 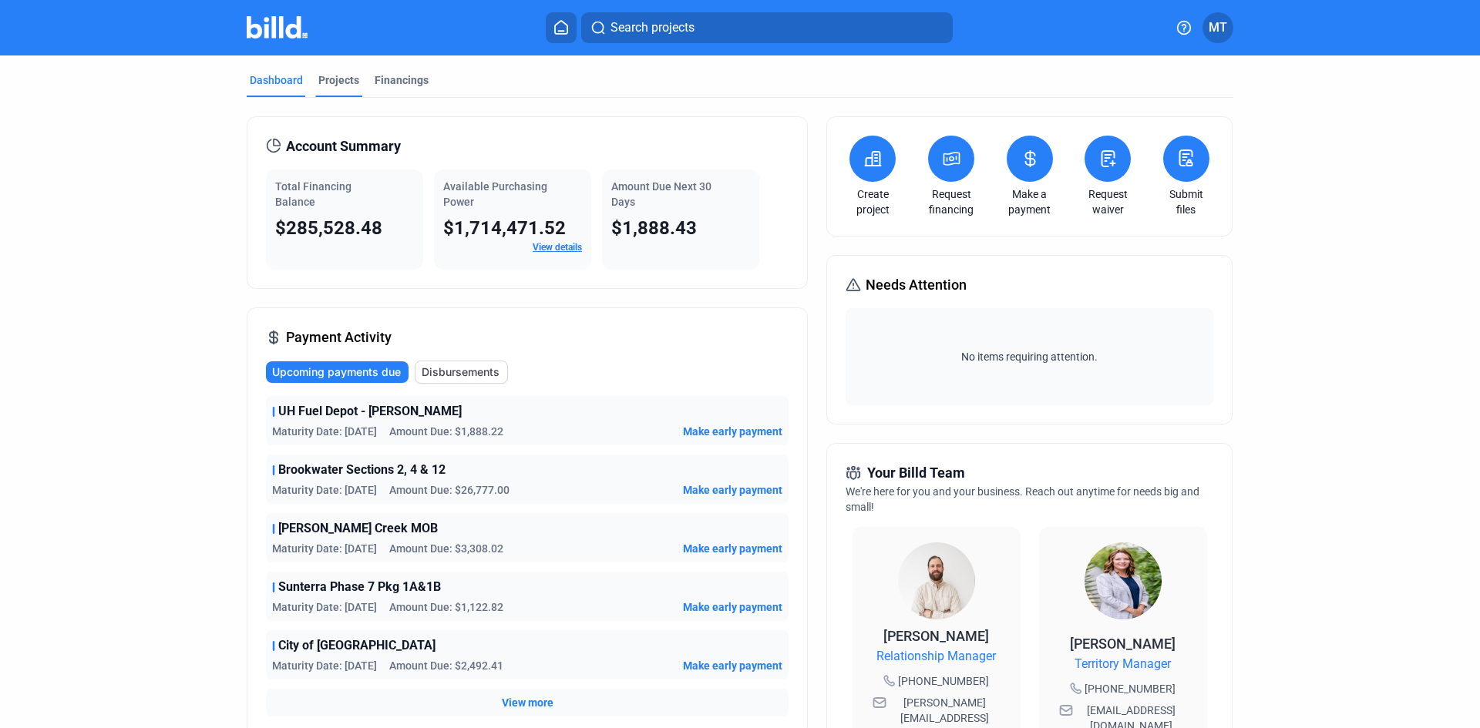 I want to click on span: $1,888.43, so click(x=653, y=228).